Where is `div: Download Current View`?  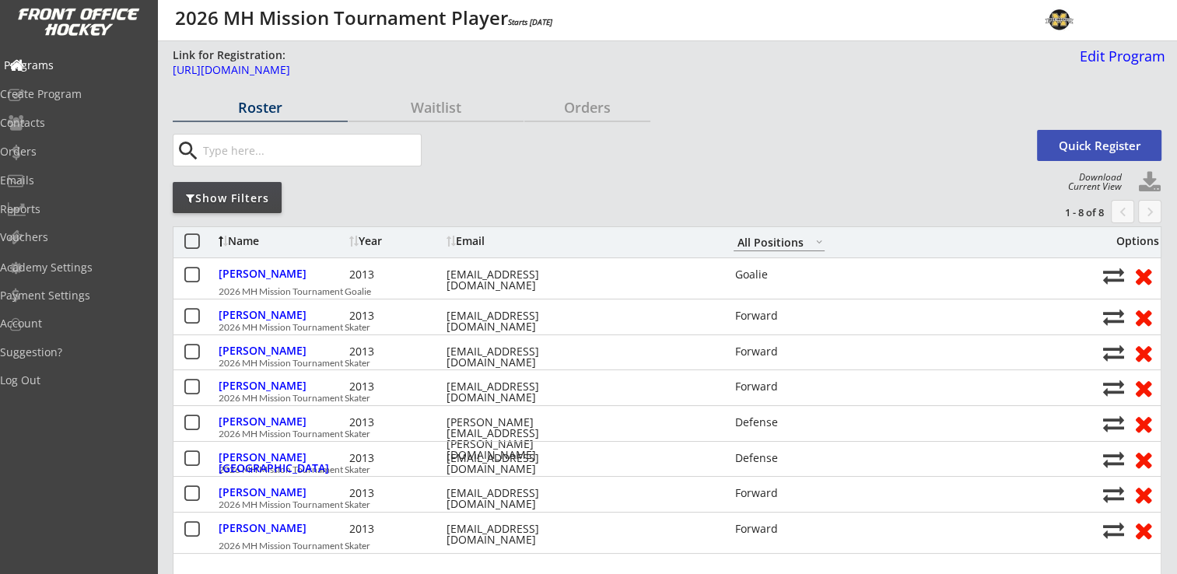 div: Download Current View is located at coordinates (1090, 182).